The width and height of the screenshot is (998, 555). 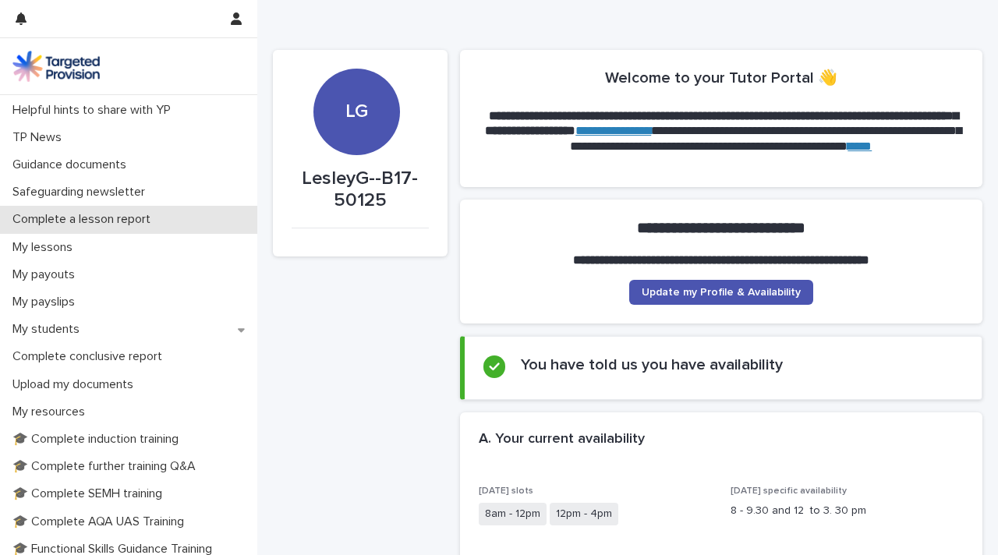 I want to click on p: 🎓 Complete AQA UAS Training, so click(x=101, y=522).